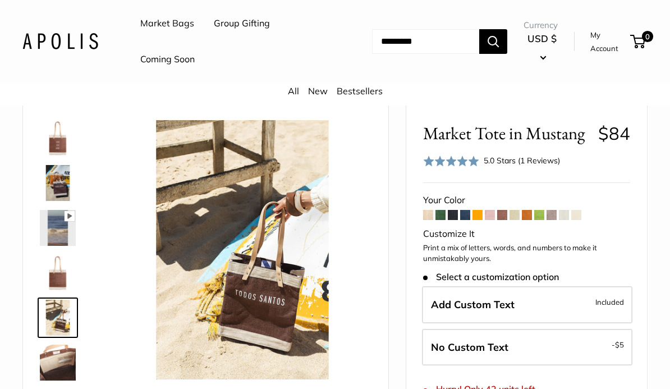  What do you see at coordinates (60, 41) in the screenshot?
I see `img: Apolis` at bounding box center [60, 41].